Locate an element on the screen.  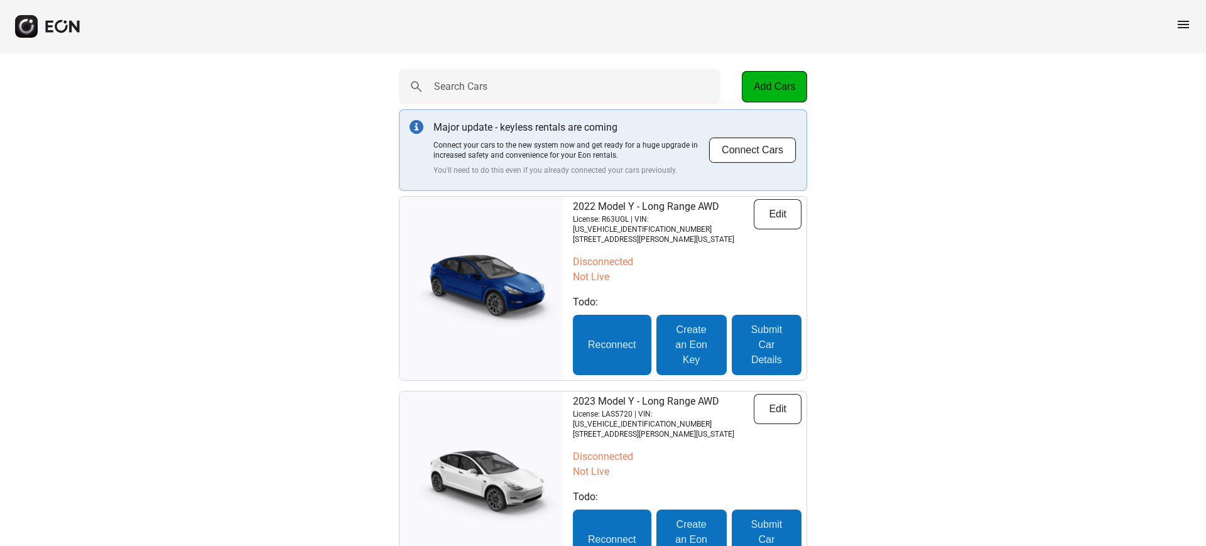
p: 2022 Model Y - Long Range AWD is located at coordinates (663, 207).